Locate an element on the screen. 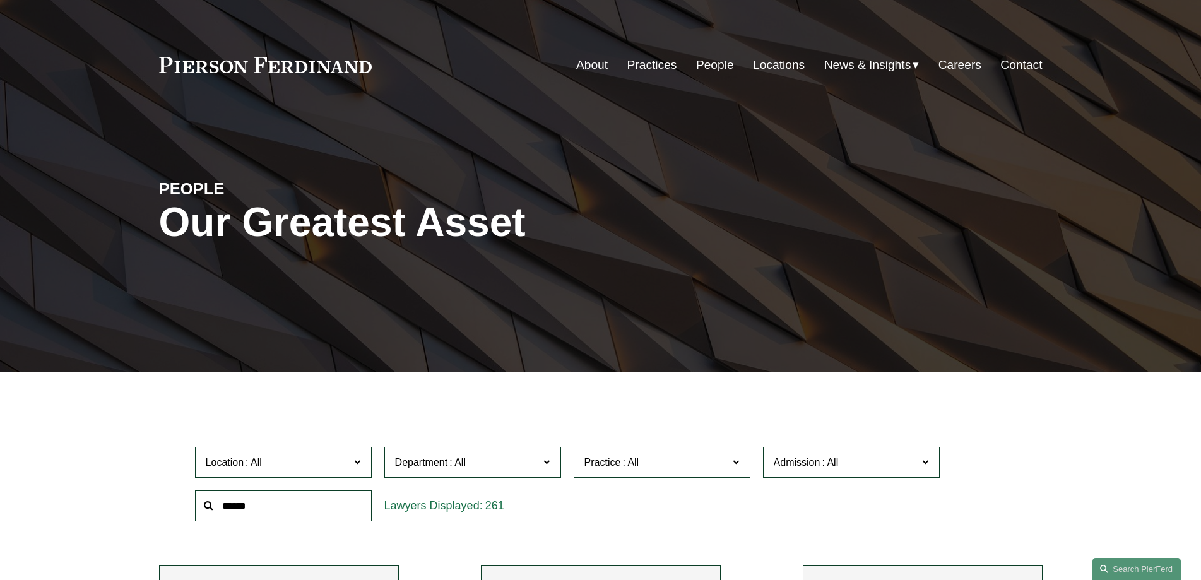 This screenshot has height=580, width=1201. a: Locations is located at coordinates (779, 65).